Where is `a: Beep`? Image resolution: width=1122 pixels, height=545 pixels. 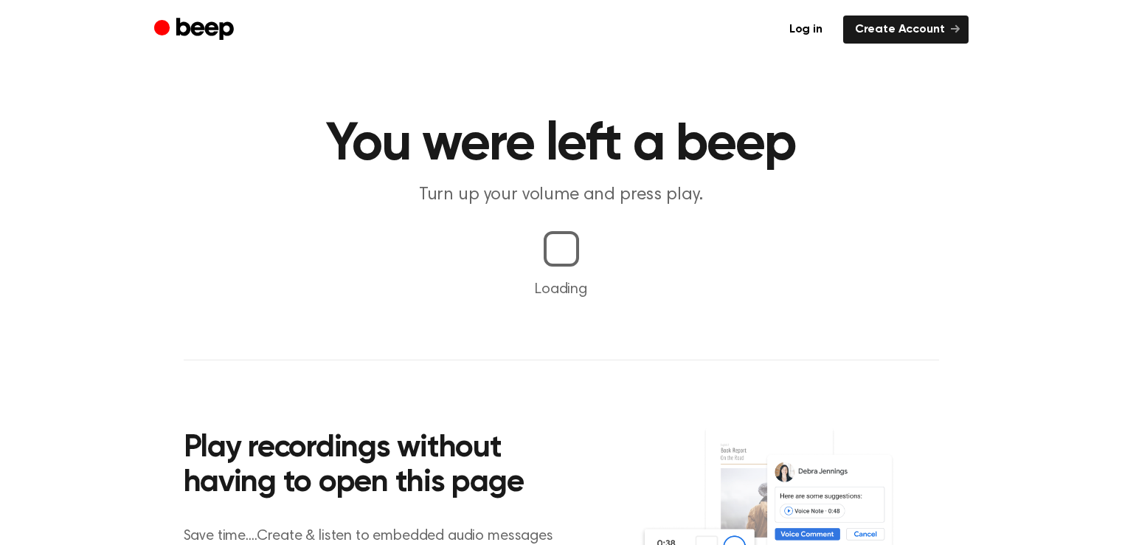
a: Beep is located at coordinates (196, 30).